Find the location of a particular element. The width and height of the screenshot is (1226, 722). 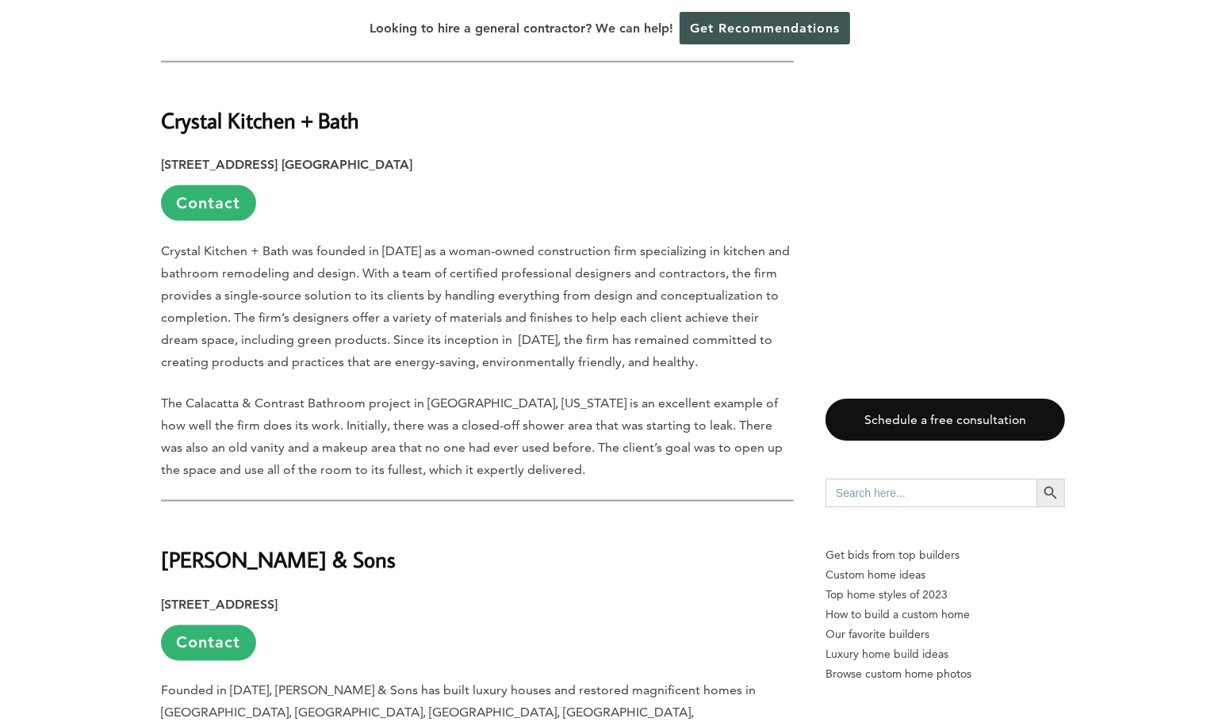

a: Get Recommendations is located at coordinates (764, 28).